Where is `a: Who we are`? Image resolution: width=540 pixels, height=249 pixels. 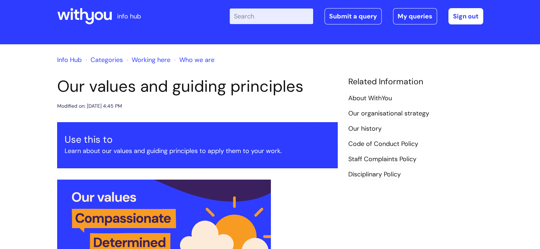
a: Who we are is located at coordinates (197, 60).